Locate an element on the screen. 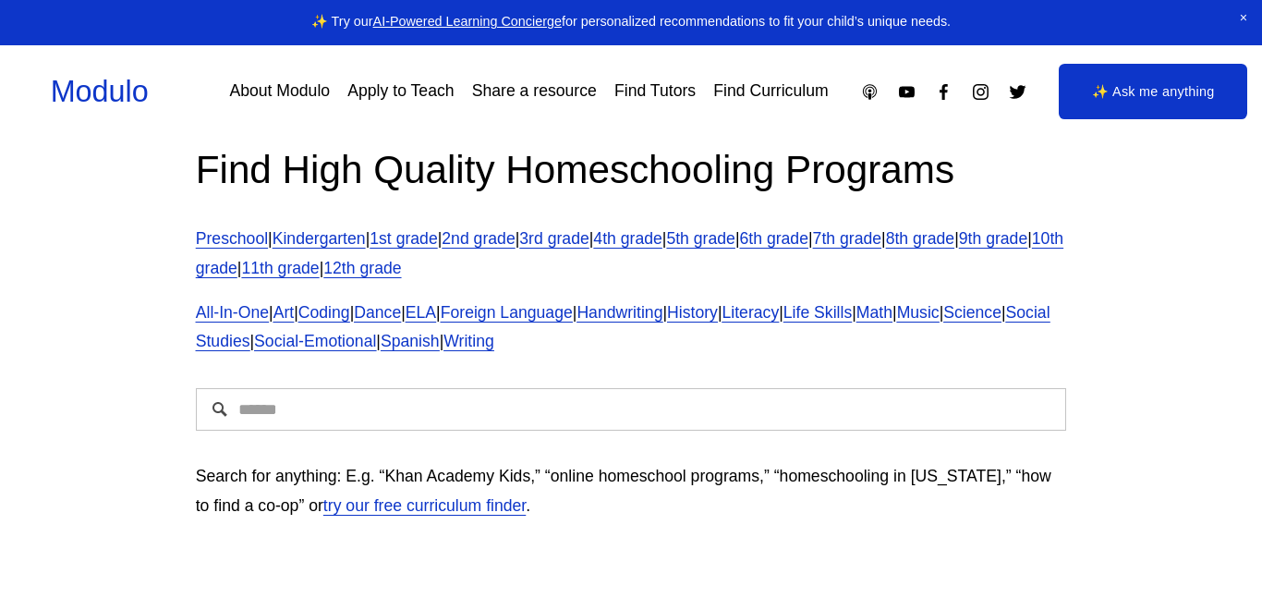 The width and height of the screenshot is (1262, 598). span: Writing is located at coordinates (468, 341).